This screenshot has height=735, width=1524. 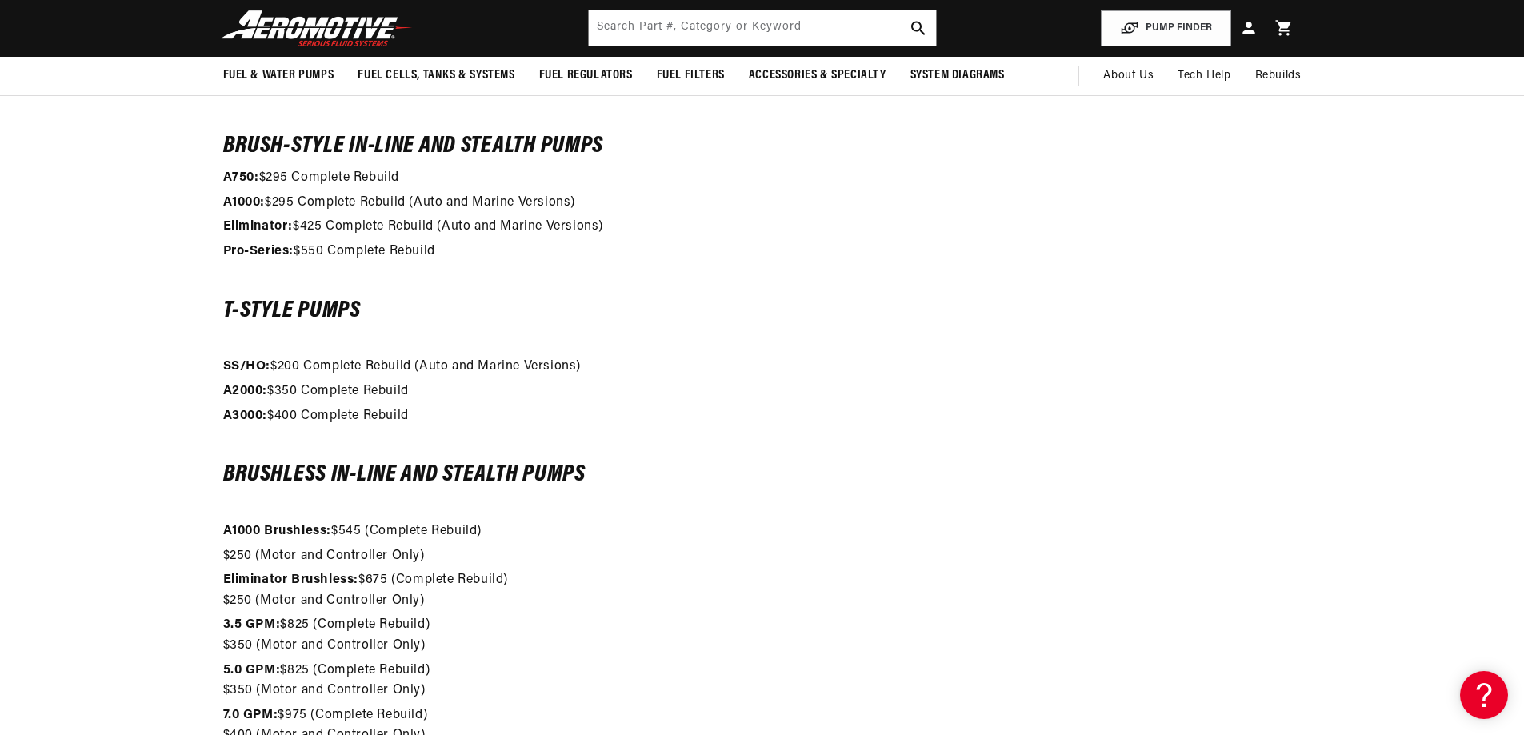 What do you see at coordinates (278, 531) in the screenshot?
I see `strong: A1000 Brushless:` at bounding box center [278, 531].